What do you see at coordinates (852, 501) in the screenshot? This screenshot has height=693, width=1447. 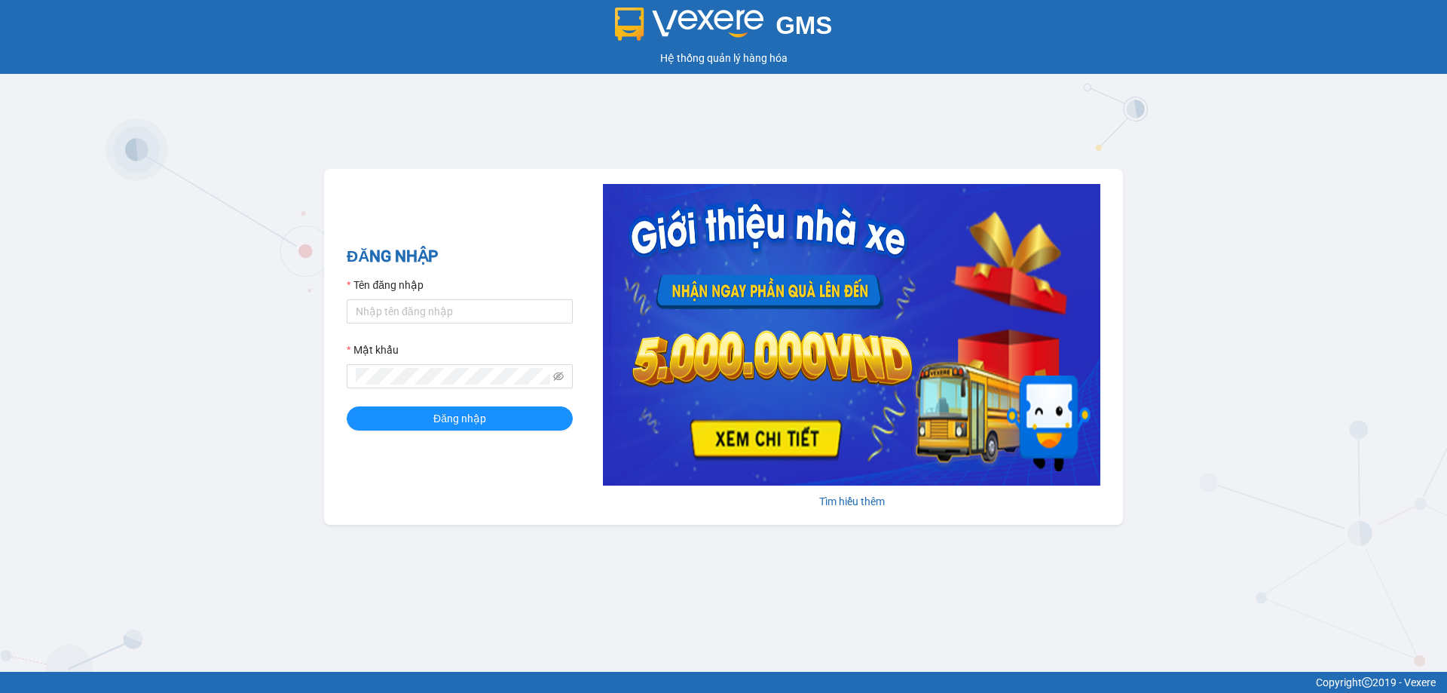 I see `div: Tìm hiểu thêm` at bounding box center [852, 501].